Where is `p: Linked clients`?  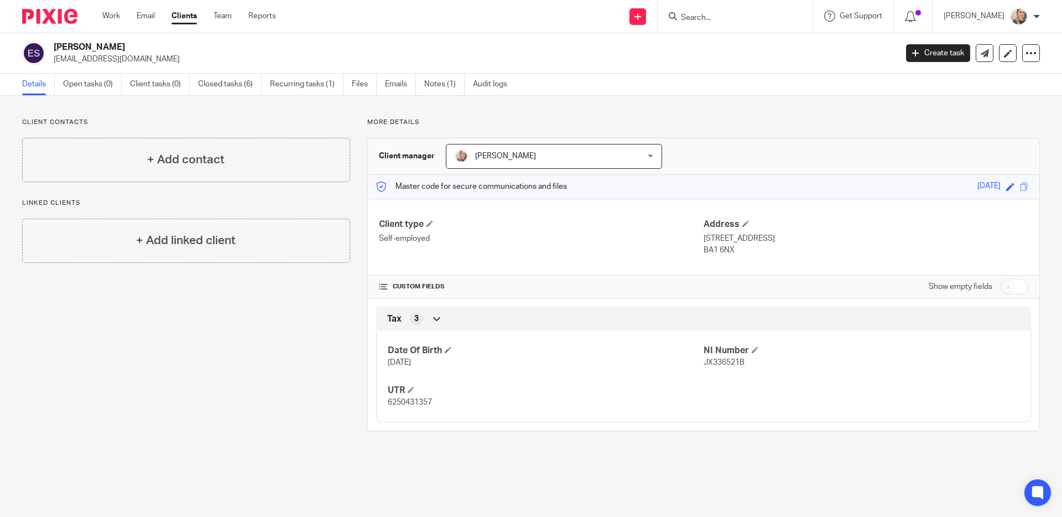
p: Linked clients is located at coordinates (186, 203).